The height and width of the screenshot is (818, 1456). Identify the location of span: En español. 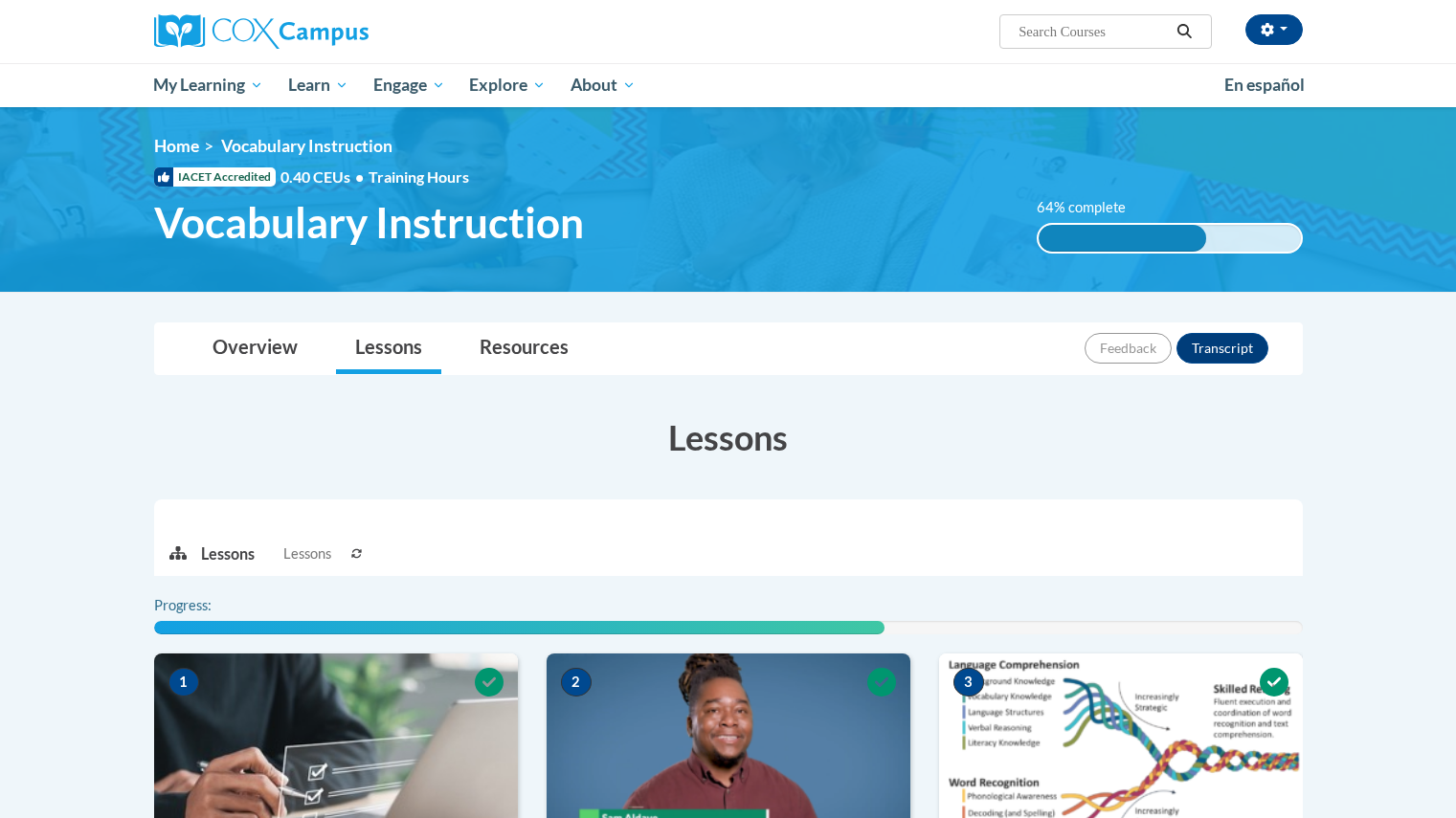
(1264, 84).